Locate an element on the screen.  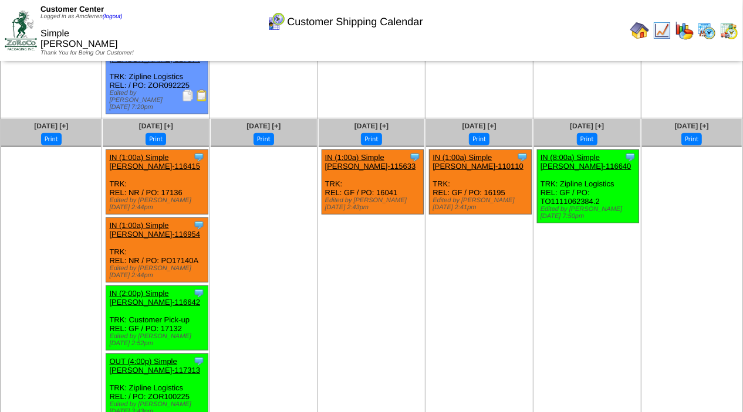
div: TRK: Customer Pick-up REL: GF / PO: 17132 is located at coordinates (157, 319).